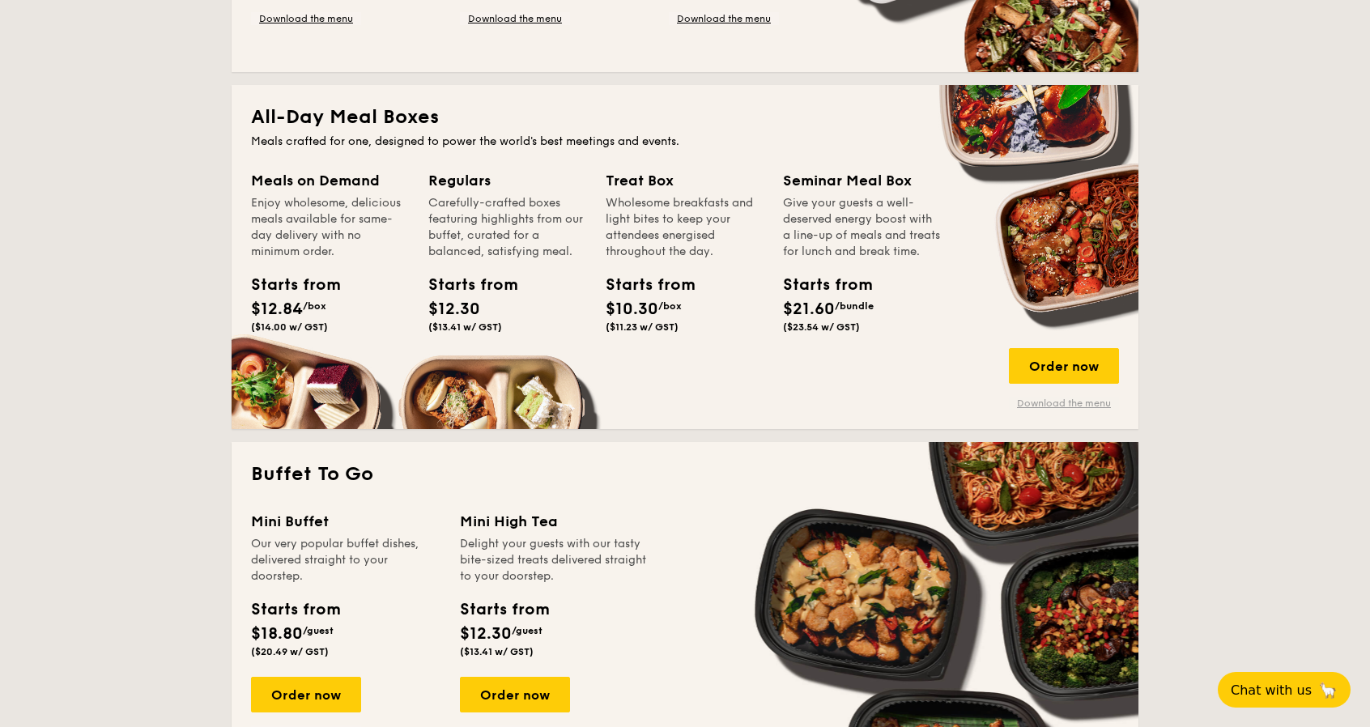 Image resolution: width=1370 pixels, height=727 pixels. What do you see at coordinates (632, 309) in the screenshot?
I see `span: $10.30` at bounding box center [632, 309].